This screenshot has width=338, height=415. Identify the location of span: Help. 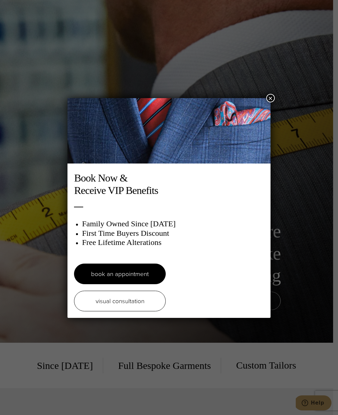
(22, 8).